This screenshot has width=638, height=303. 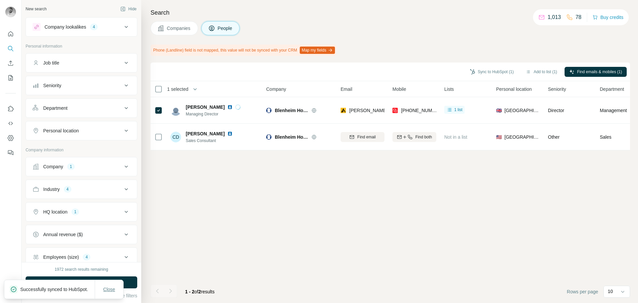 What do you see at coordinates (542, 72) in the screenshot?
I see `button: Add to list (1)` at bounding box center [542, 72].